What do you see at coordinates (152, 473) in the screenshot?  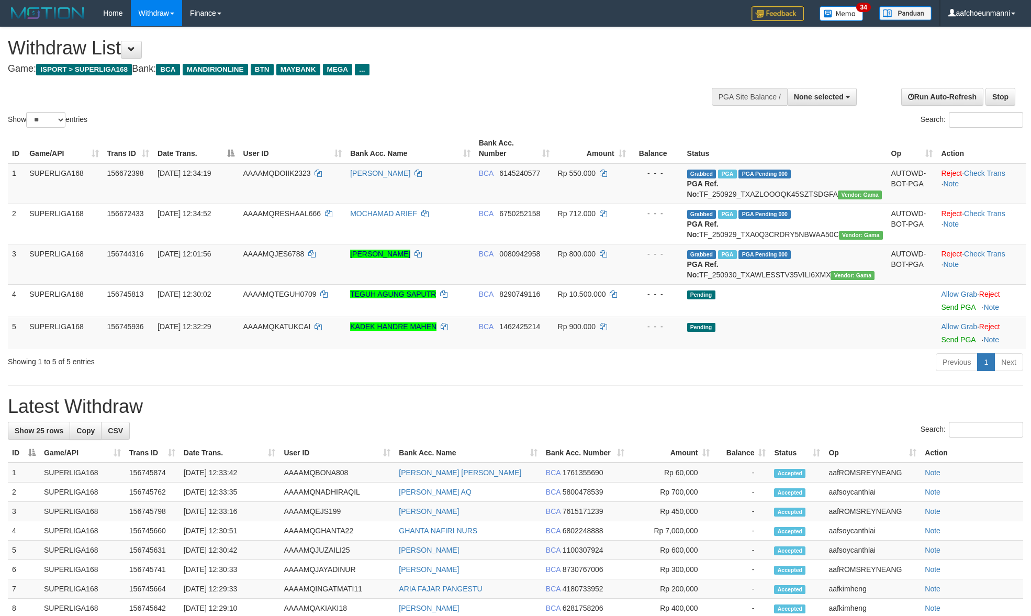 I see `td: 156745874` at bounding box center [152, 473].